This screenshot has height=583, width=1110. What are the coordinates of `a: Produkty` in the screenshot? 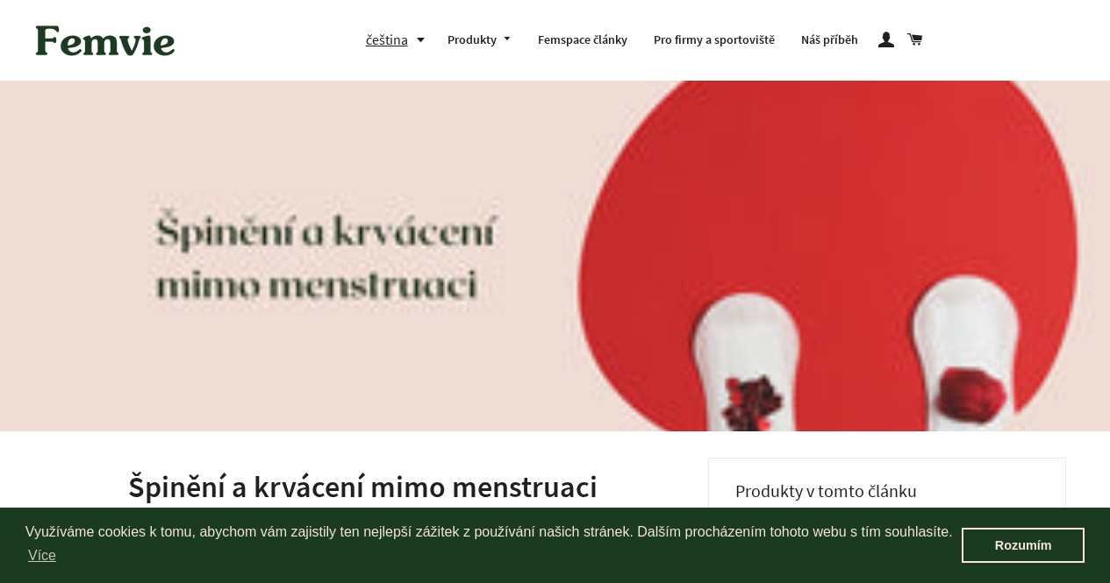 It's located at (480, 40).